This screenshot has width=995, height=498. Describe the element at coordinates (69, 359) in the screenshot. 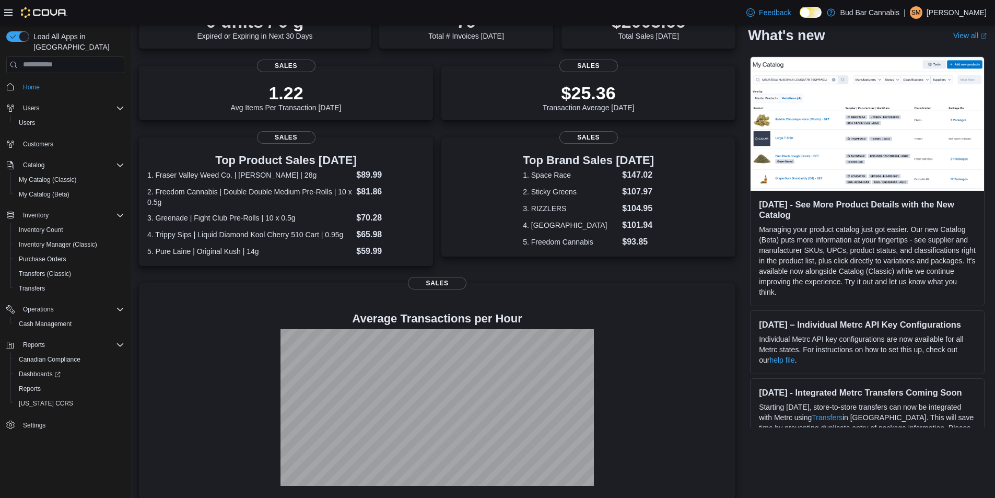

I see `button: Canadian Compliance` at that location.